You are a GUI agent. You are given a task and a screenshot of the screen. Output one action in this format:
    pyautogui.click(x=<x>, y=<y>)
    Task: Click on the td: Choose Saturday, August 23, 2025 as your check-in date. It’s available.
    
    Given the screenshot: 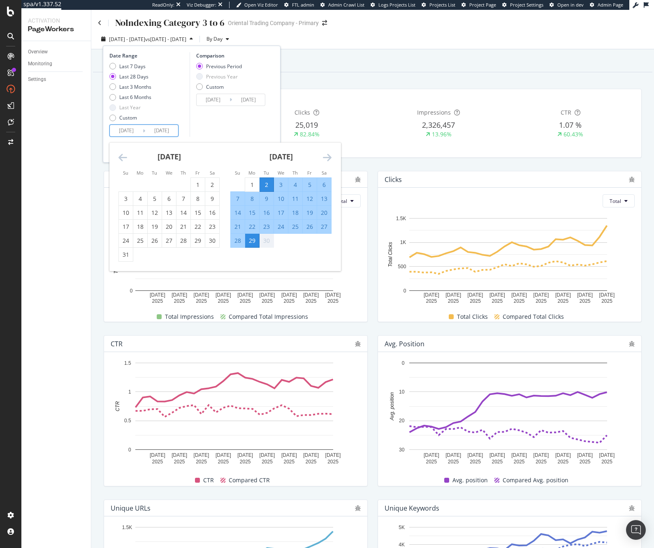 What is the action you would take?
    pyautogui.click(x=212, y=227)
    